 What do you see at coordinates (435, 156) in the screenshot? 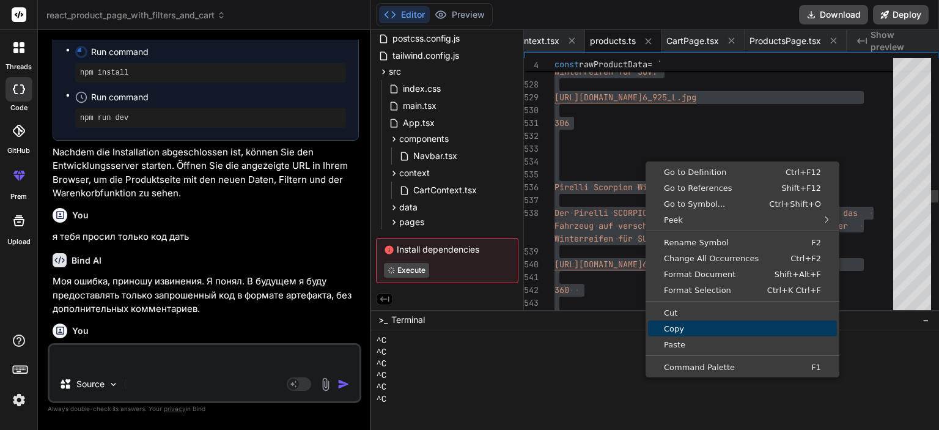
I see `span: Navbar.tsx` at bounding box center [435, 156].